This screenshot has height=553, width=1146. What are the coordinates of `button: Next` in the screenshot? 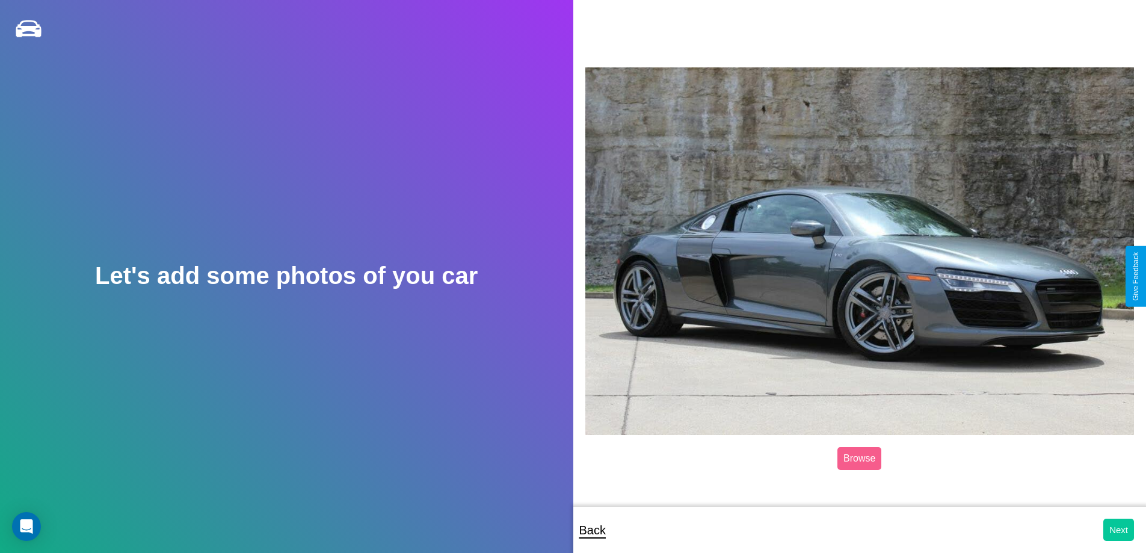 It's located at (1118, 529).